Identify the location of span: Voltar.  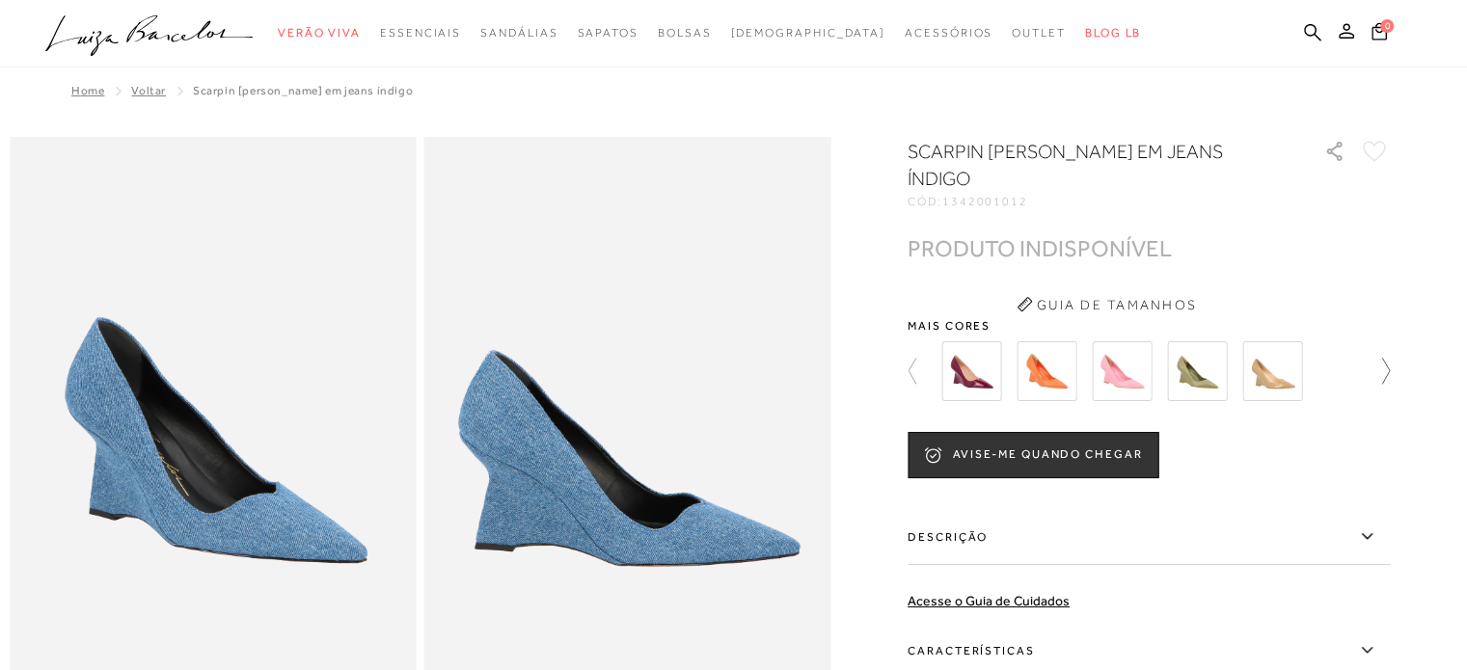
(149, 91).